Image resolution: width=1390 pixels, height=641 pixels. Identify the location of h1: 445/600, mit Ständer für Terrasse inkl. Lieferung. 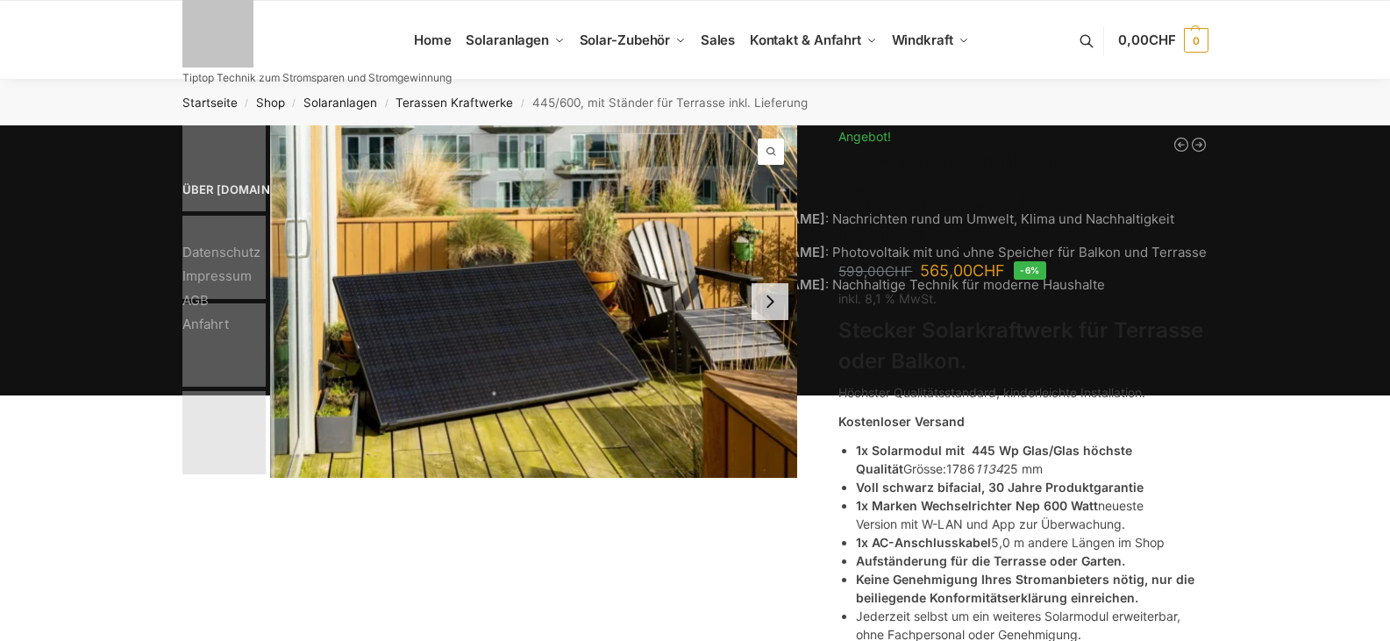
(1022, 200).